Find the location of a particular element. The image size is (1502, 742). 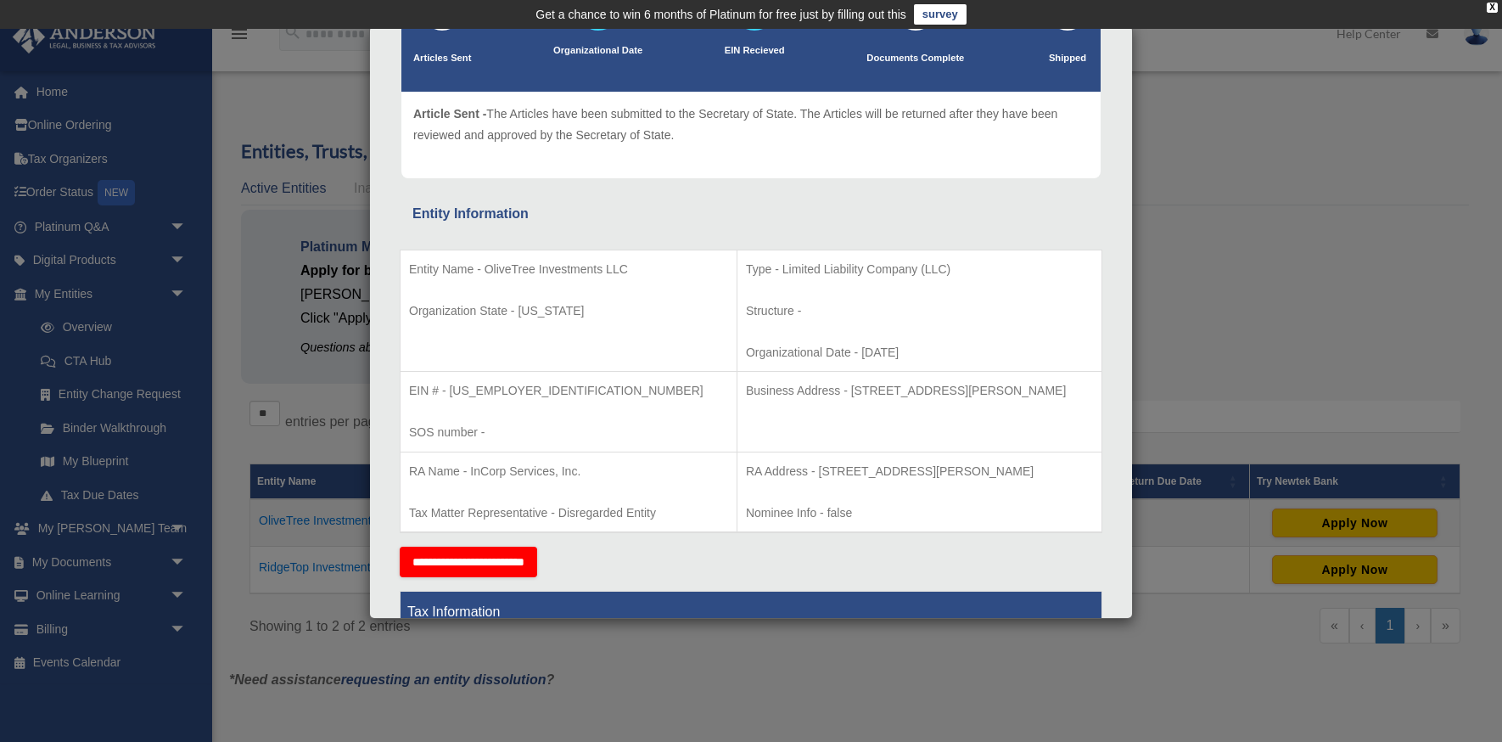

p: Structure - is located at coordinates (919, 311).